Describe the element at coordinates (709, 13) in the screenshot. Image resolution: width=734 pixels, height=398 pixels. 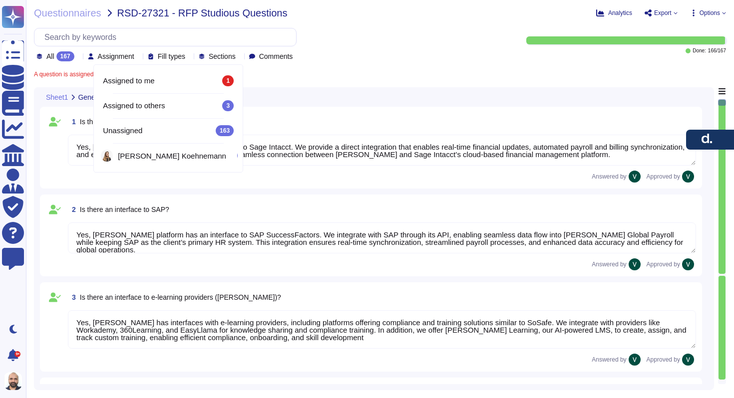
I see `span: Options` at that location.